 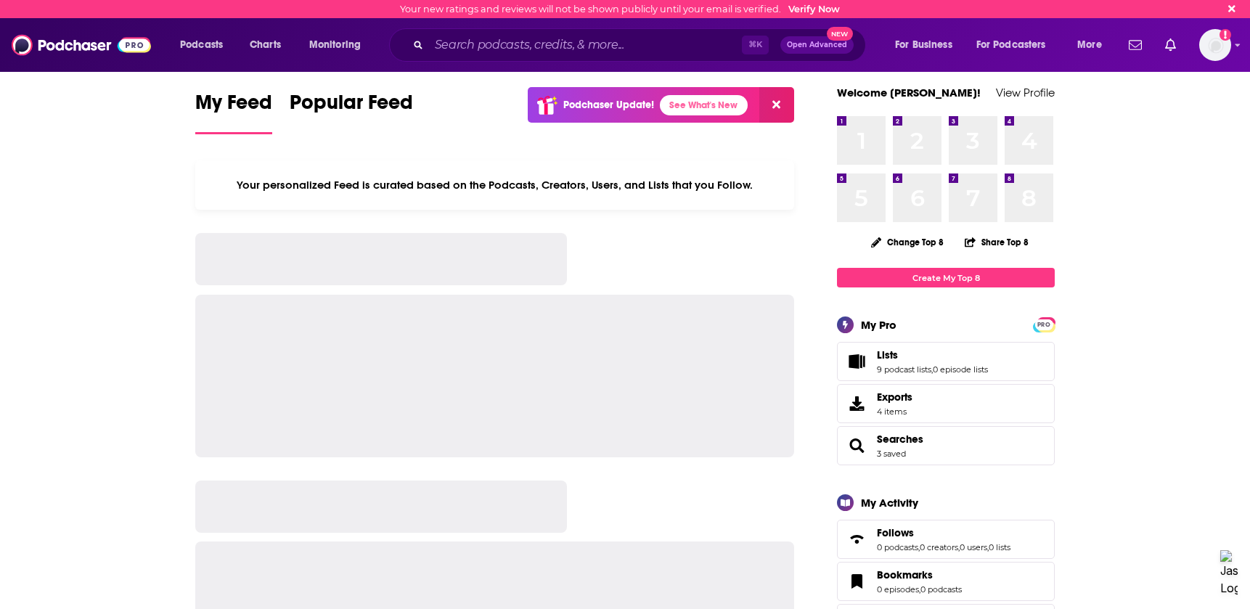 What do you see at coordinates (620, 9) in the screenshot?
I see `div: Your new ratings and reviews will not be shown publicly until your email is verified.` at bounding box center [620, 9].